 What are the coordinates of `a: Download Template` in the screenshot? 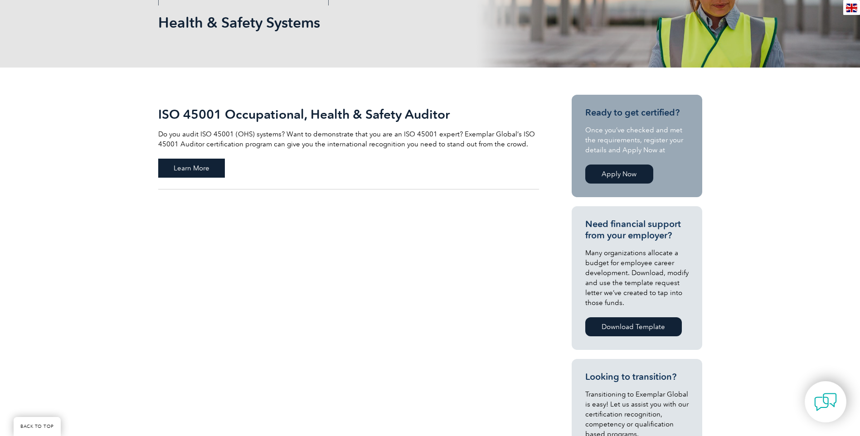 It's located at (634, 327).